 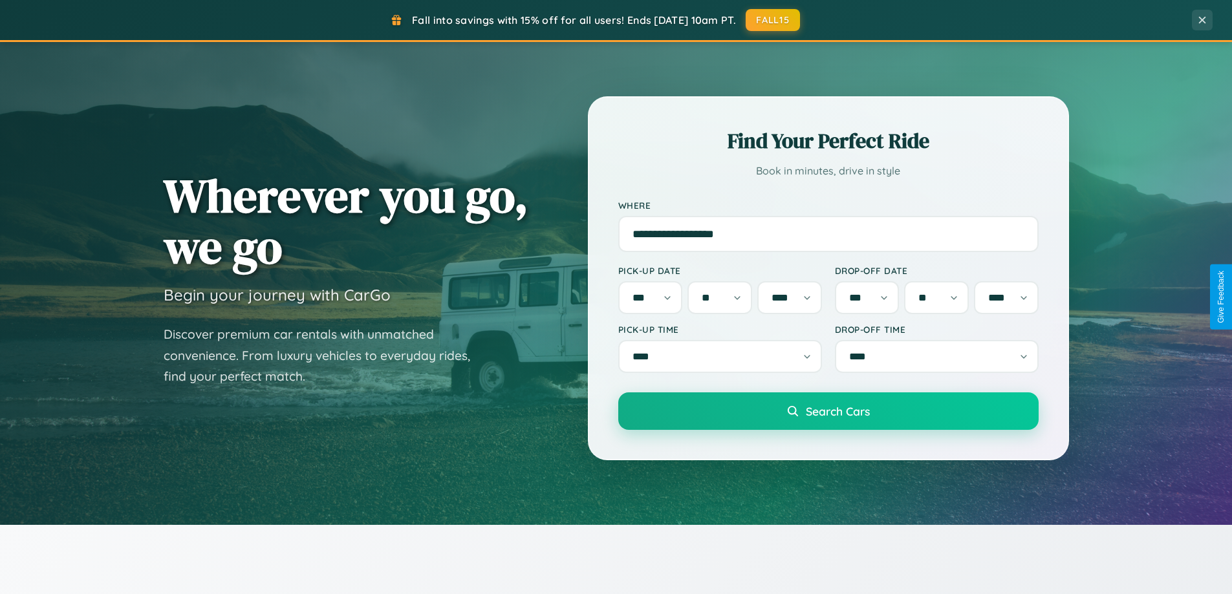 I want to click on label: Pick-up Time, so click(x=720, y=329).